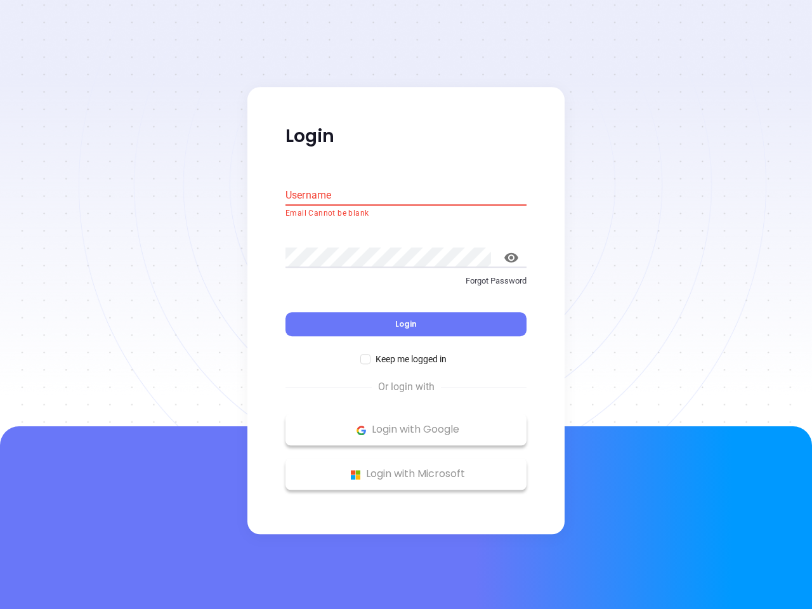 This screenshot has height=609, width=812. I want to click on span: Login, so click(406, 324).